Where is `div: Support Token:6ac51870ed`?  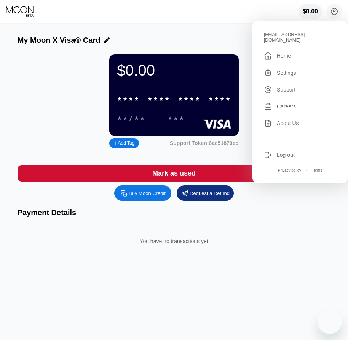 div: Support Token:6ac51870ed is located at coordinates (204, 143).